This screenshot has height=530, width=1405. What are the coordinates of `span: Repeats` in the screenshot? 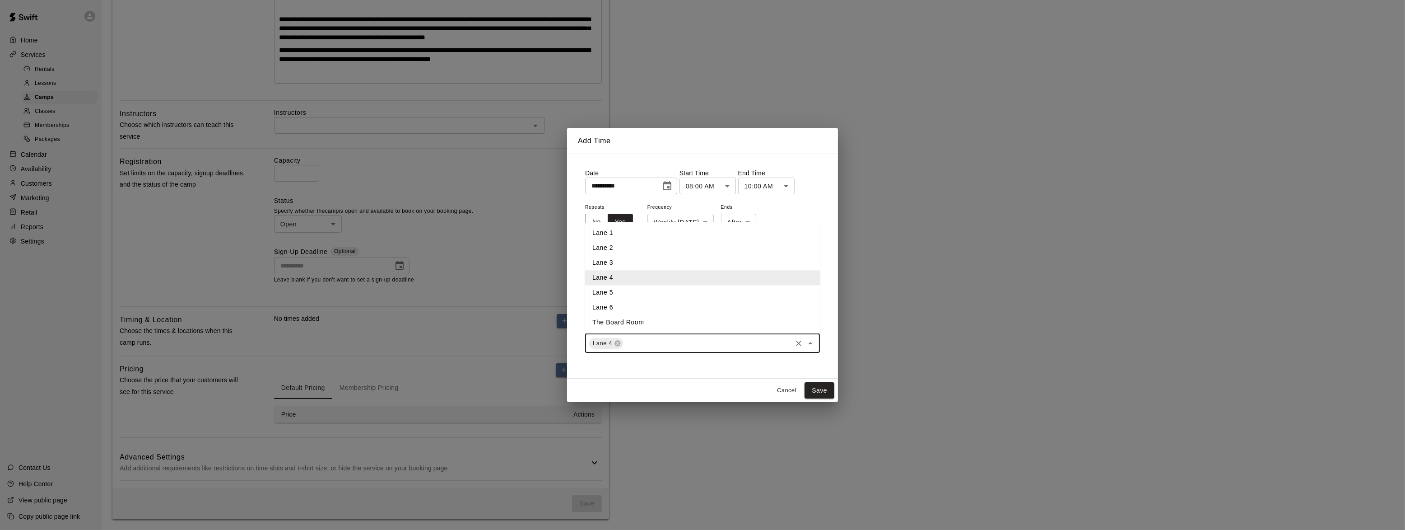 It's located at (613, 207).